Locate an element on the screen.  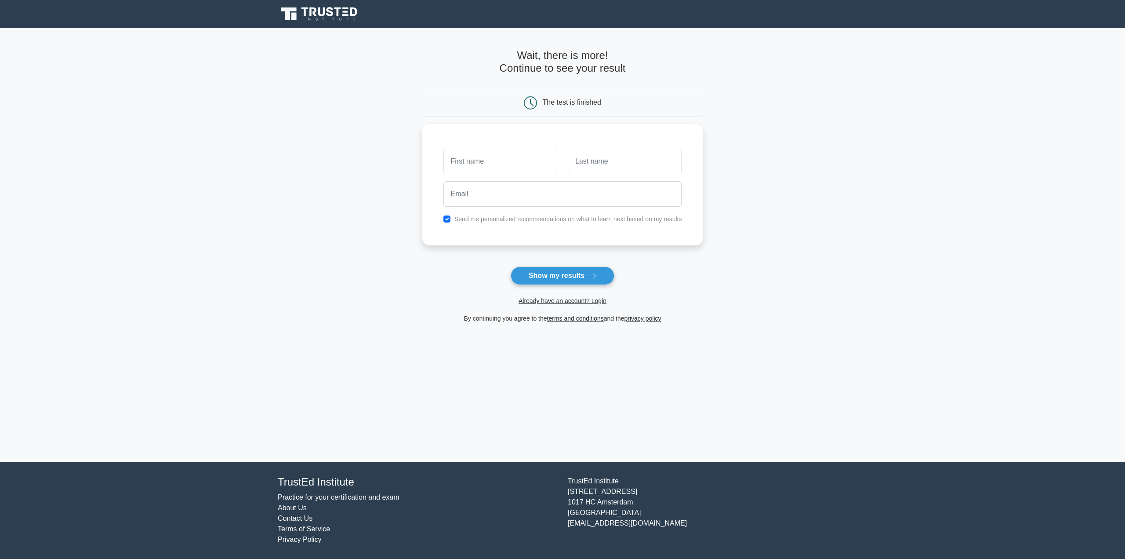
button: Show my results is located at coordinates (563, 276).